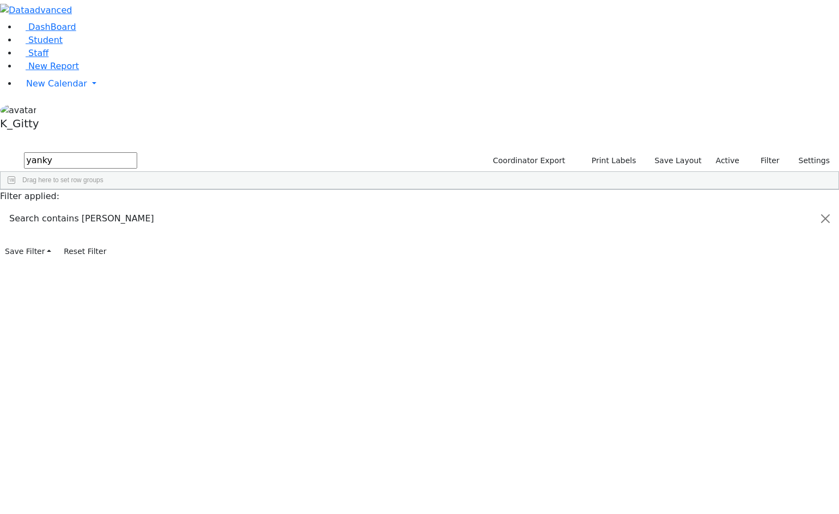 Image resolution: width=839 pixels, height=514 pixels. Describe the element at coordinates (38, 53) in the screenshot. I see `span: Staff` at that location.